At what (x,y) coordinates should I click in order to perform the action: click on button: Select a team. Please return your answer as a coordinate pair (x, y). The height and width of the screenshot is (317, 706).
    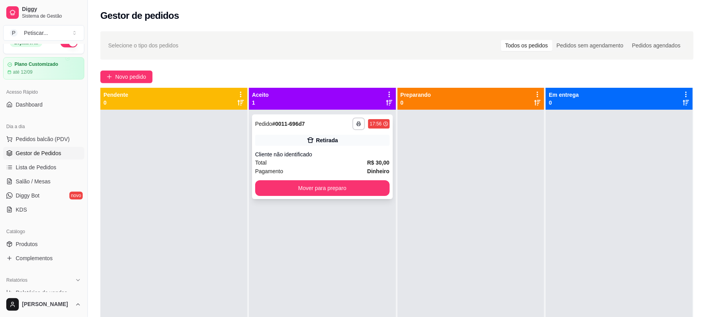
    Looking at the image, I should click on (43, 33).